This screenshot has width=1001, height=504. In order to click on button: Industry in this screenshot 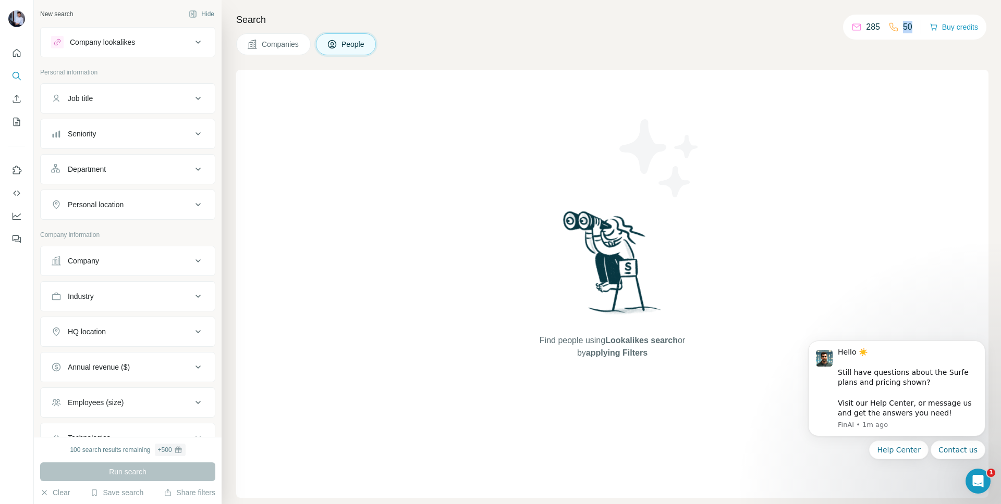, I will do `click(128, 297)`.